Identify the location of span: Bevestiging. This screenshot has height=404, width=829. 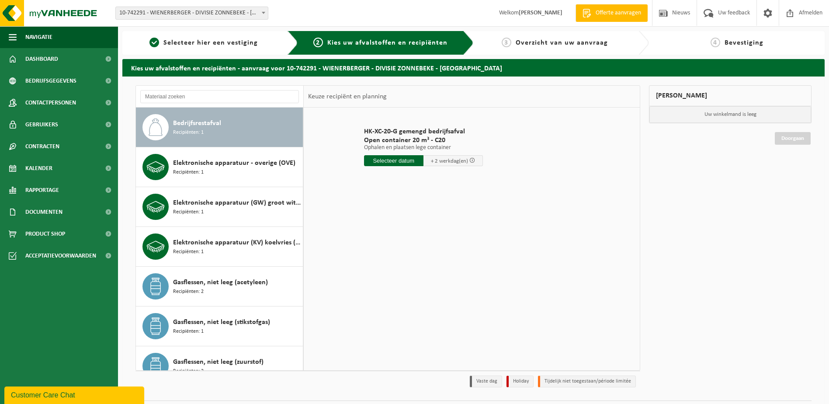
(744, 43).